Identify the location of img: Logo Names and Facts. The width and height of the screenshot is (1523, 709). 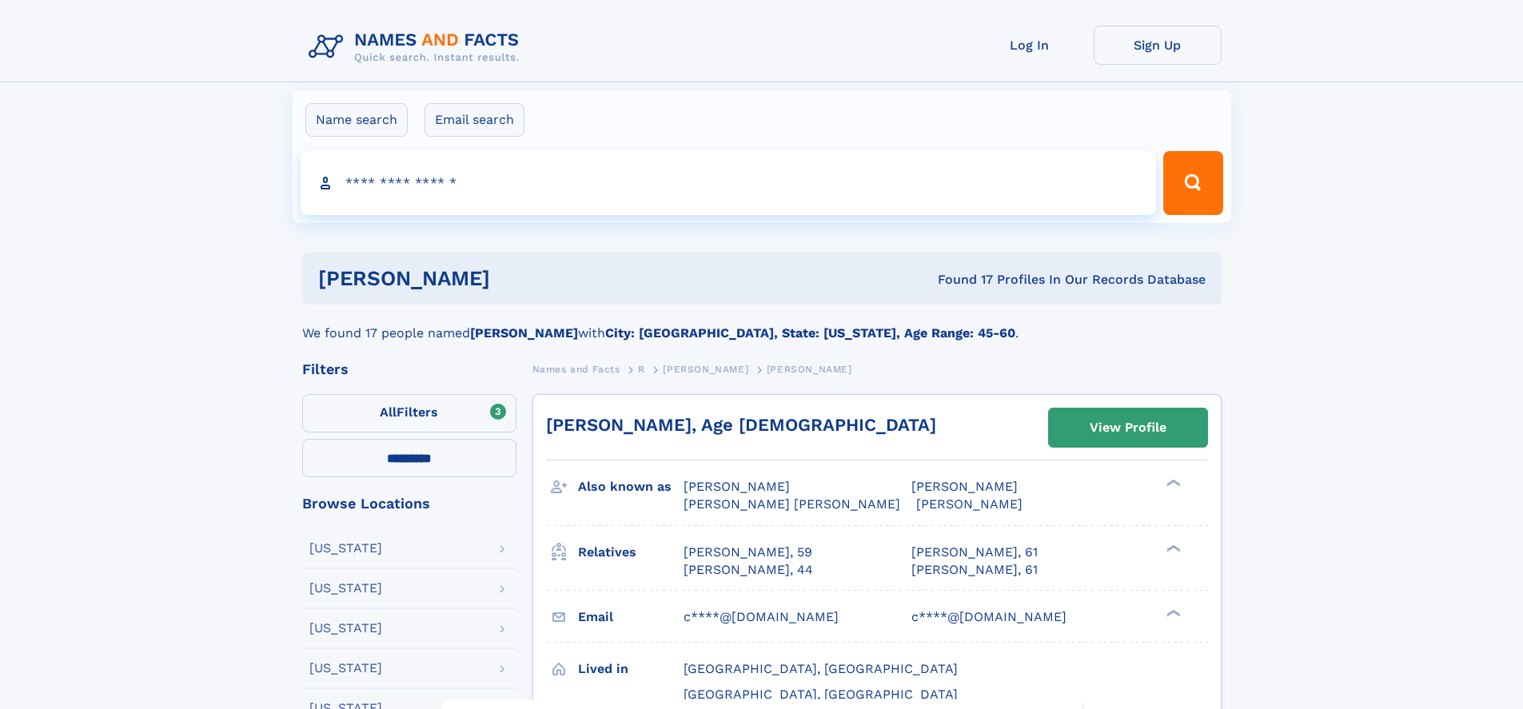
(417, 47).